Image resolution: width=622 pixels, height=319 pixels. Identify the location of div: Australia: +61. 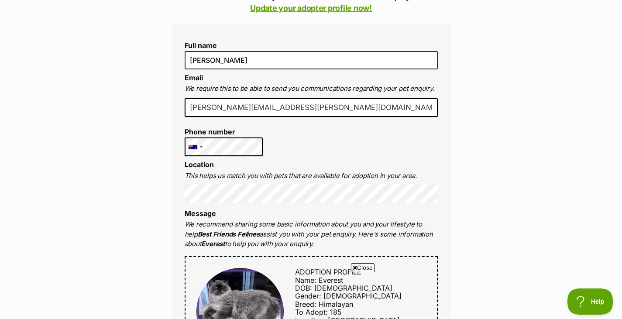
(195, 147).